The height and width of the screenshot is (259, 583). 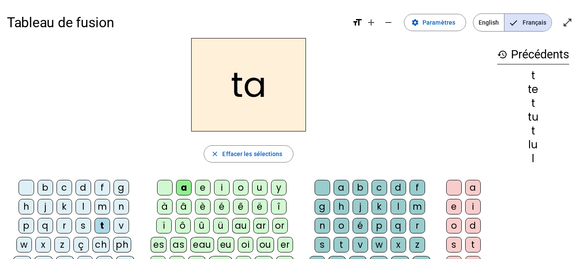 What do you see at coordinates (165, 206) in the screenshot?
I see `div: à` at bounding box center [165, 206].